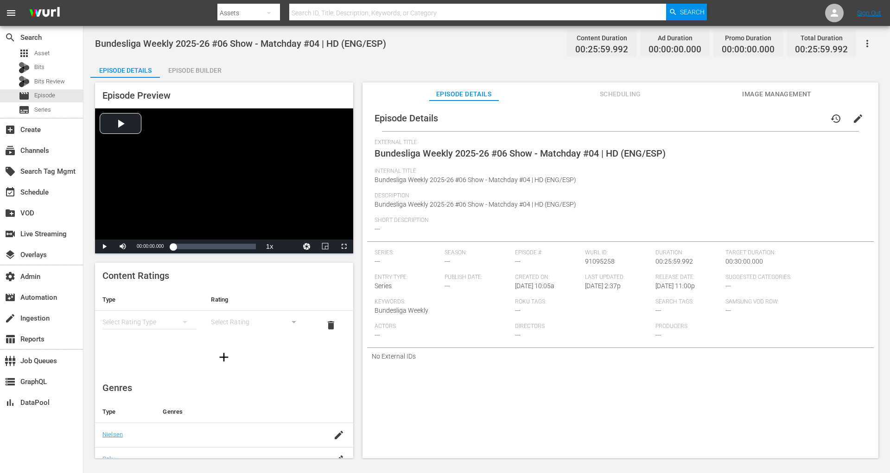 This screenshot has width=890, height=473. What do you see at coordinates (125, 70) in the screenshot?
I see `div: Episode Details` at bounding box center [125, 70].